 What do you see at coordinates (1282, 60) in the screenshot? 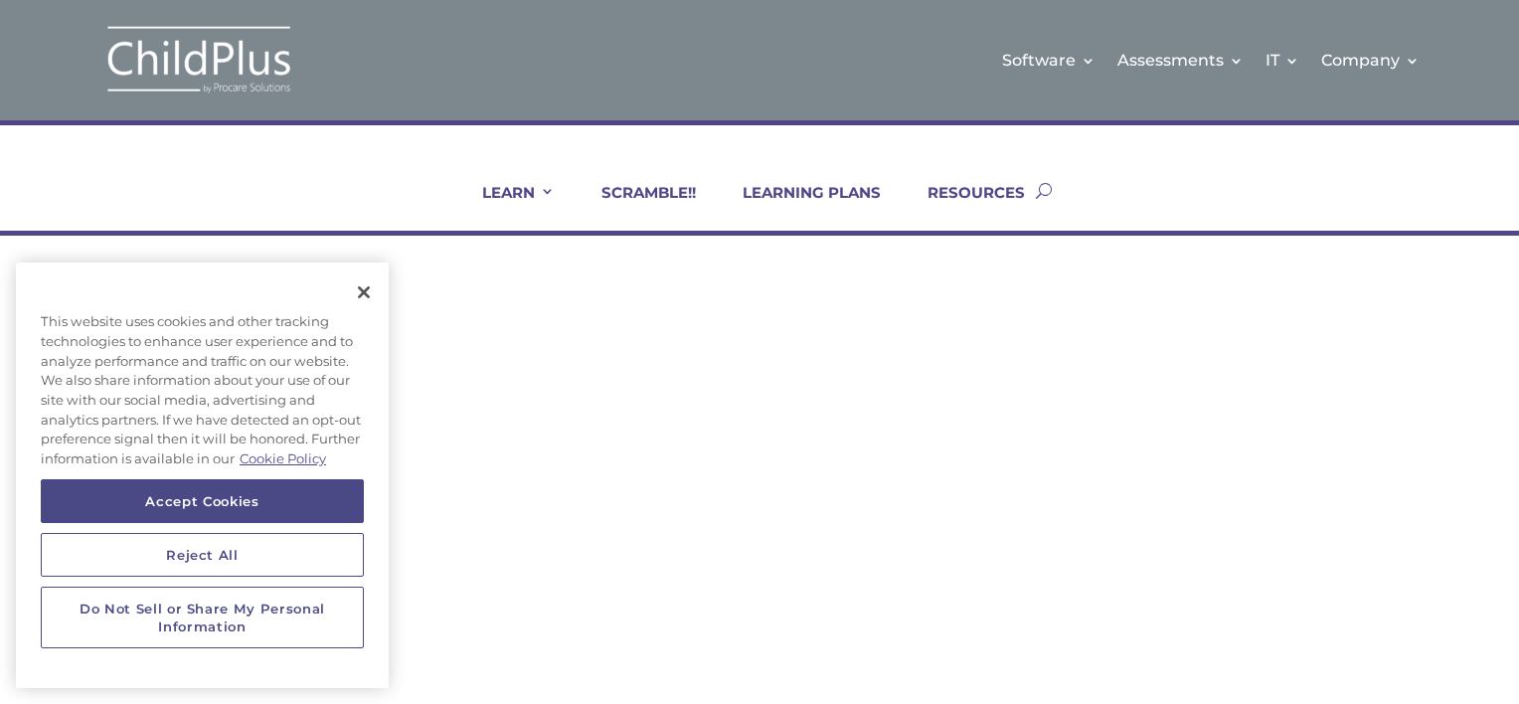
I see `a: IT` at bounding box center [1282, 60].